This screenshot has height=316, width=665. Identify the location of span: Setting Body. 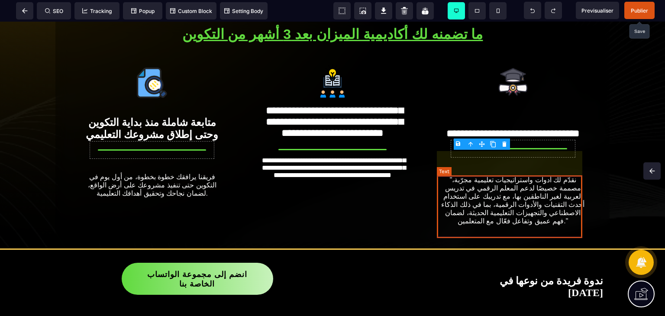
(244, 11).